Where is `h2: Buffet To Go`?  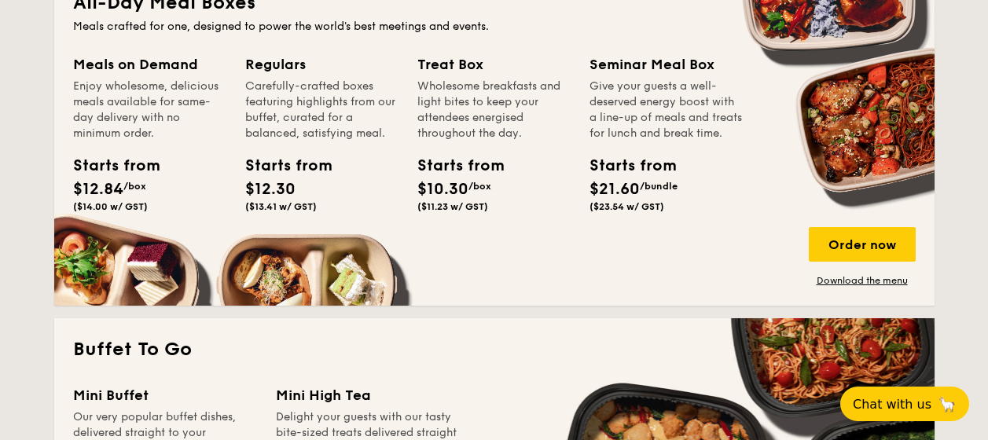 h2: Buffet To Go is located at coordinates (495, 350).